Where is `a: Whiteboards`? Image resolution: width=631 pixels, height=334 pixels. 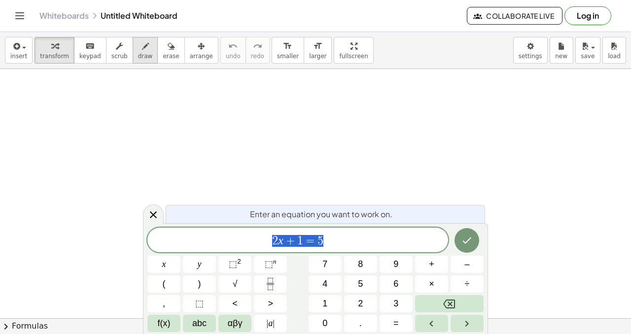 a: Whiteboards is located at coordinates (64, 16).